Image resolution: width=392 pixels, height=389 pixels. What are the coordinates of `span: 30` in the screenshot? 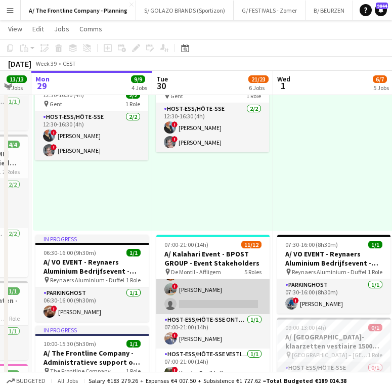 It's located at (161, 85).